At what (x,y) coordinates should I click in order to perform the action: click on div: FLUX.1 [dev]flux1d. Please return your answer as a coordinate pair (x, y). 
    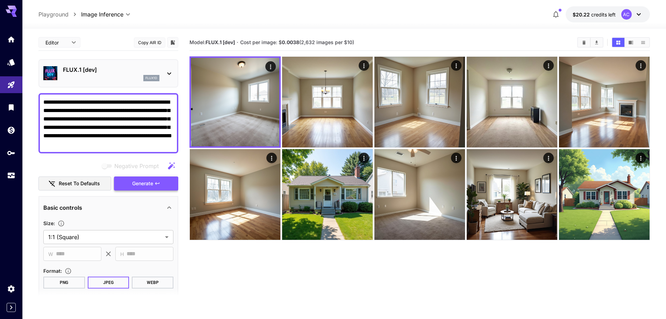
    Looking at the image, I should click on (108, 73).